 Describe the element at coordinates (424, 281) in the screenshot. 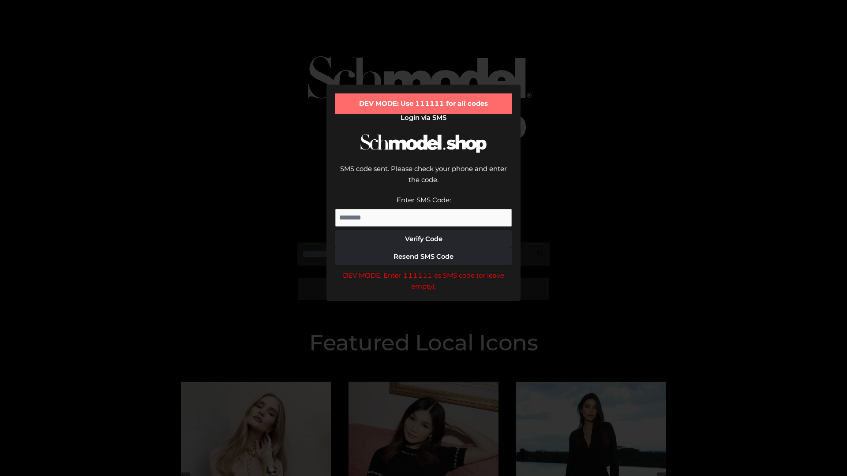

I see `div: DEV MODE: Enter 111111 as SMS code (or leave empty).` at that location.